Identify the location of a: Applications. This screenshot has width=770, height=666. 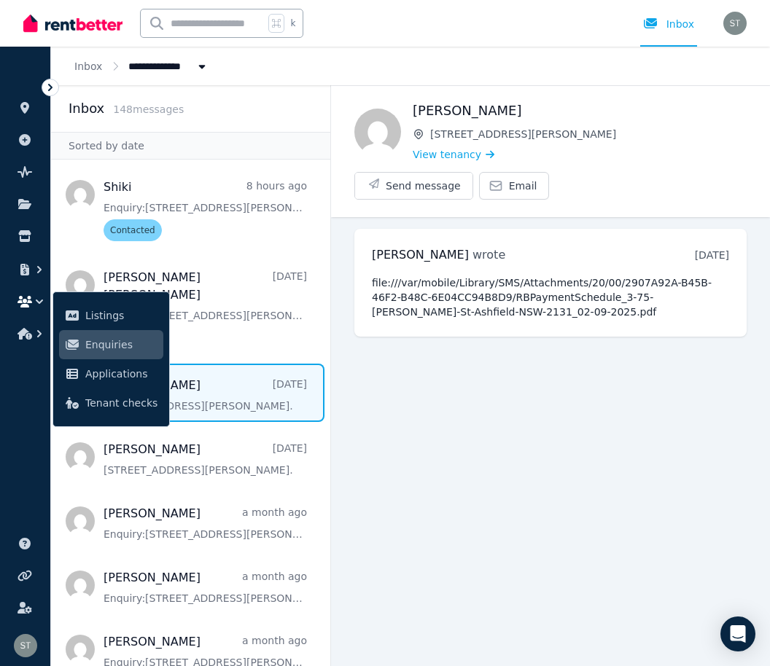
(111, 374).